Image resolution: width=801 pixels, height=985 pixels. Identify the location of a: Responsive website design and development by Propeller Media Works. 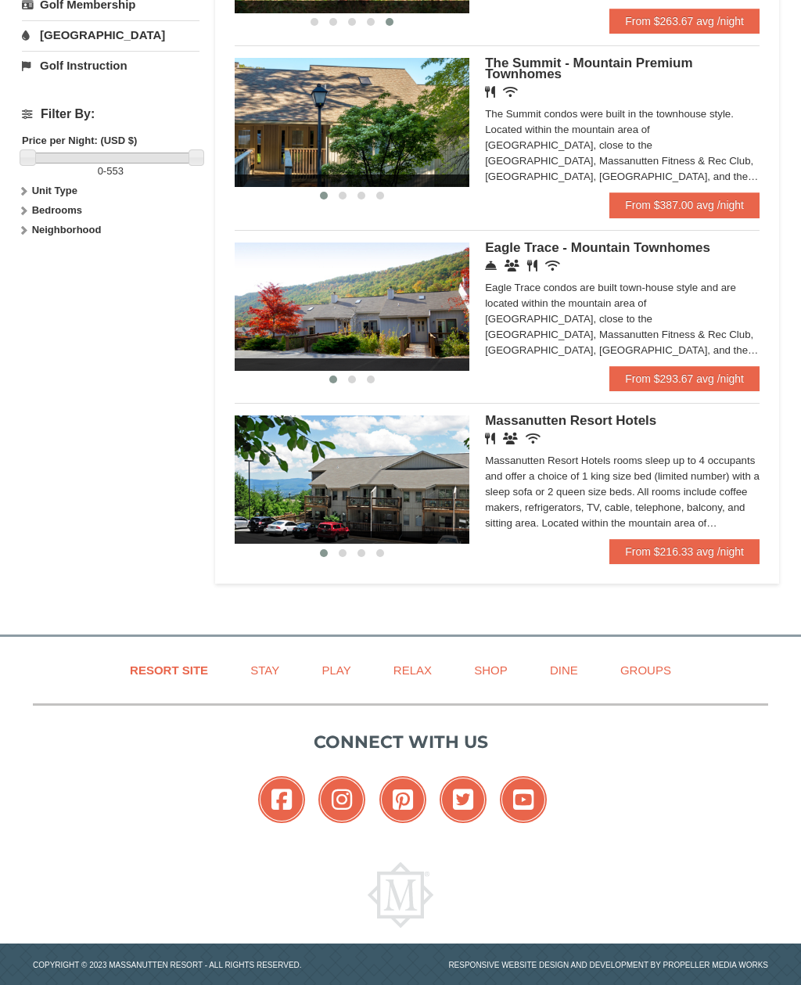
(608, 966).